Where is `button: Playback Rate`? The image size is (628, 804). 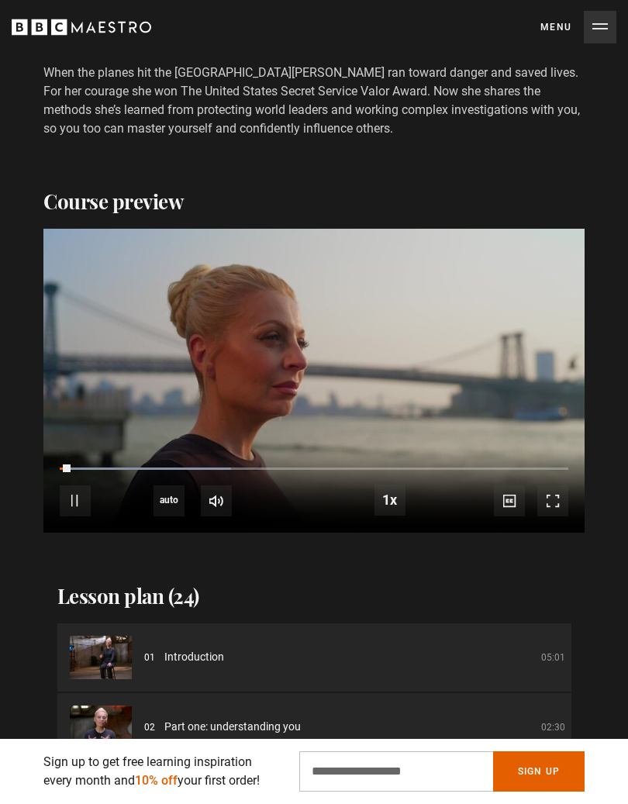
button: Playback Rate is located at coordinates (390, 500).